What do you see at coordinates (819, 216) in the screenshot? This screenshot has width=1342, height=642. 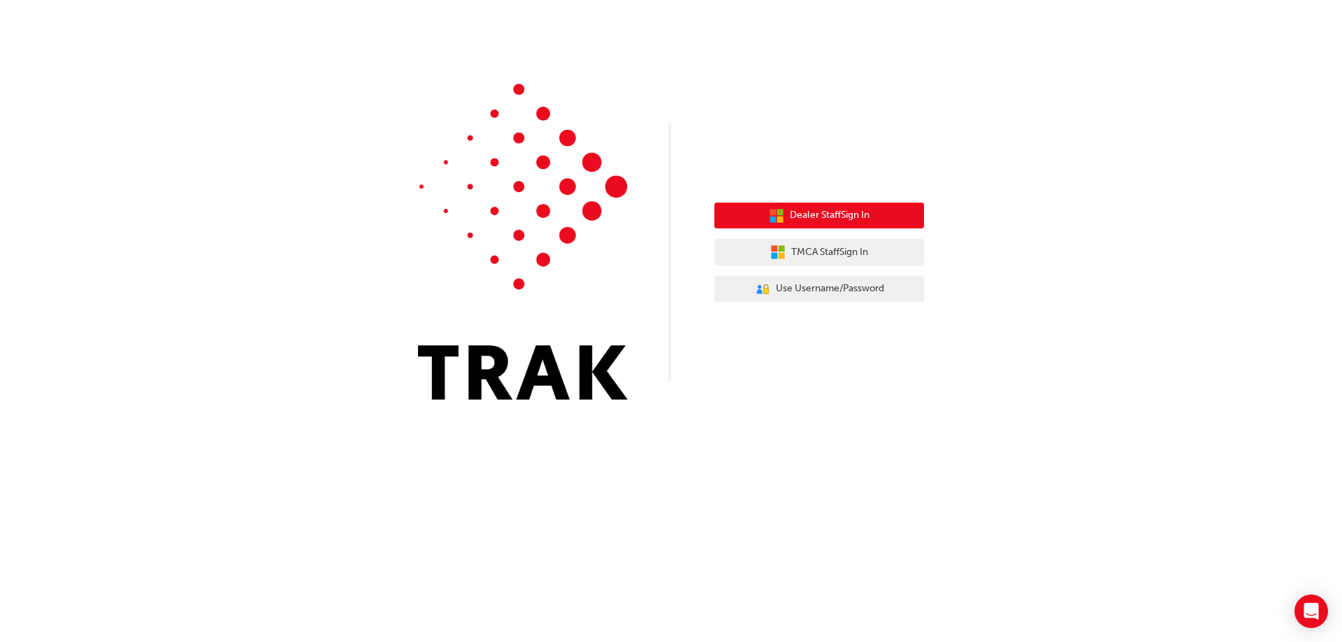 I see `button: Dealer StaffSign In` at bounding box center [819, 216].